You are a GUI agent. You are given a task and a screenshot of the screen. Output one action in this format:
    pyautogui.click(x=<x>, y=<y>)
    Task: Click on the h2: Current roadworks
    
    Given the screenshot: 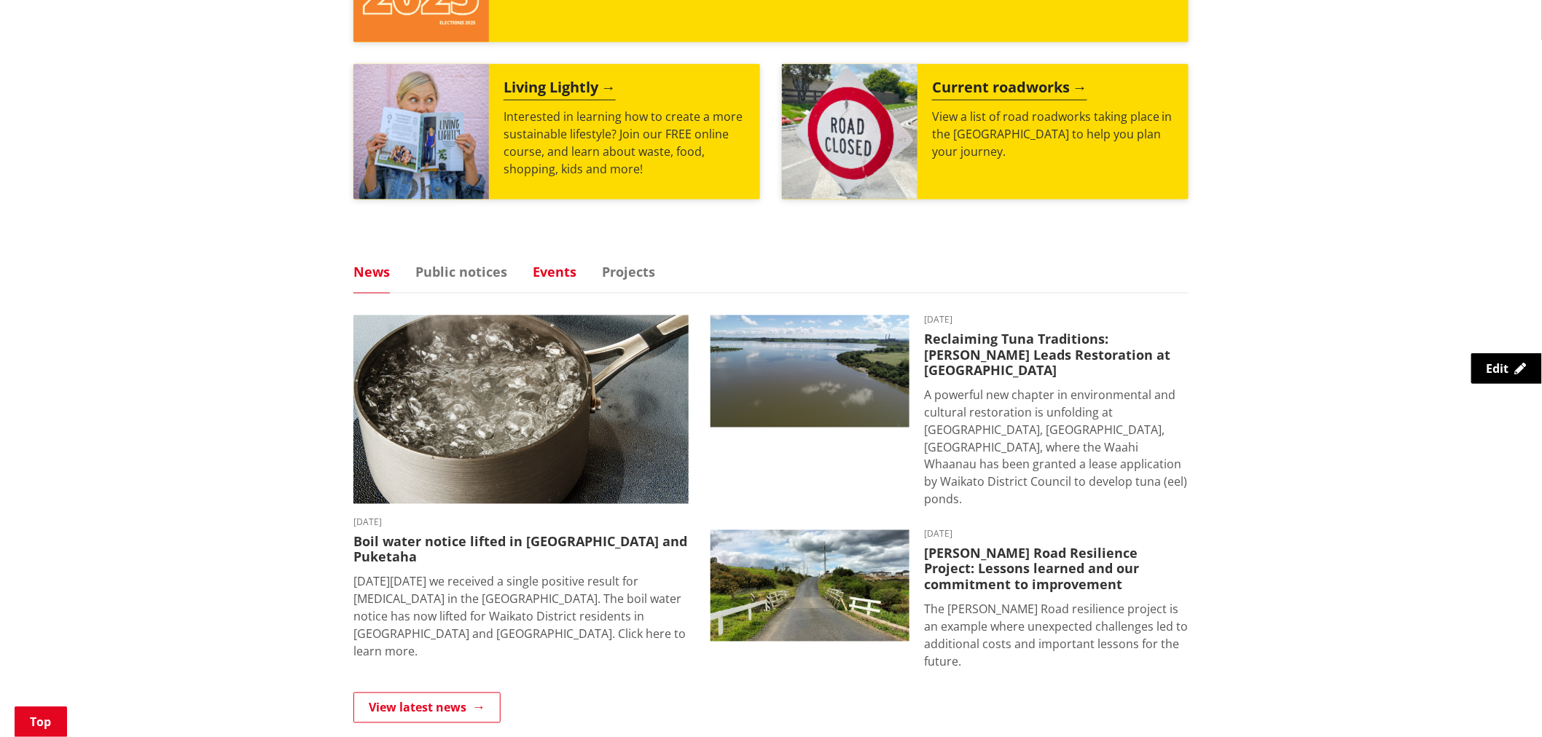 What is the action you would take?
    pyautogui.click(x=1009, y=90)
    